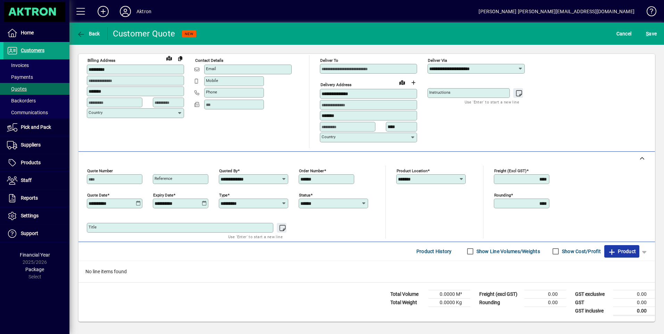 Image resolution: width=664 pixels, height=334 pixels. I want to click on span: Backorders, so click(21, 101).